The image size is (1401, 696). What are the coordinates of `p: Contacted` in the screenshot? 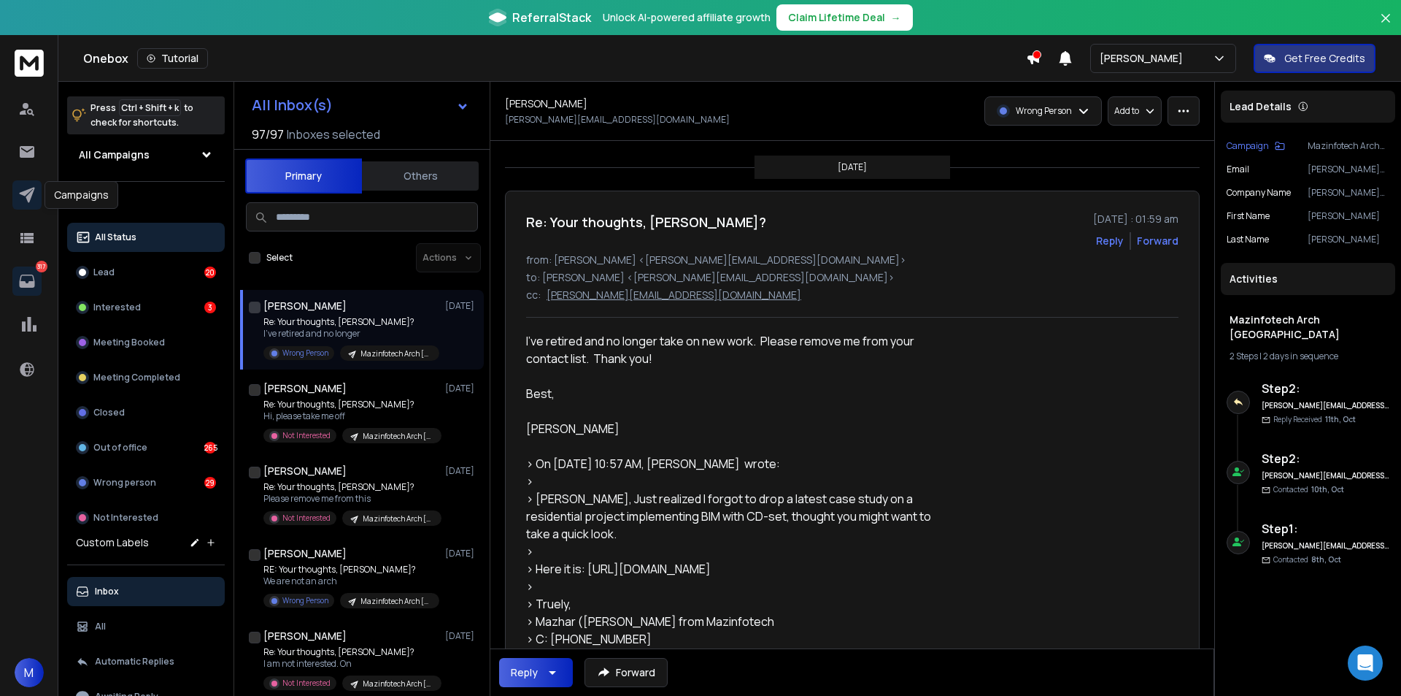 It's located at (1309, 489).